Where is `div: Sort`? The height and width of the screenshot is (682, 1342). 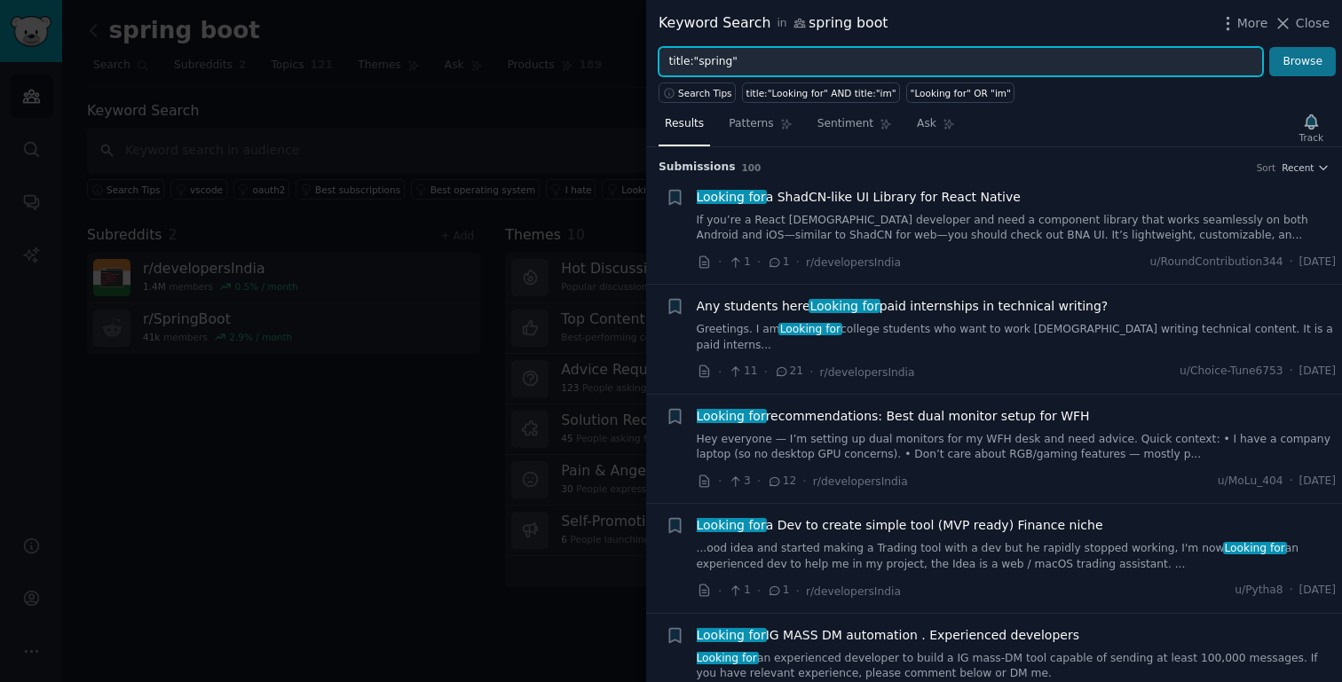 div: Sort is located at coordinates (1266, 168).